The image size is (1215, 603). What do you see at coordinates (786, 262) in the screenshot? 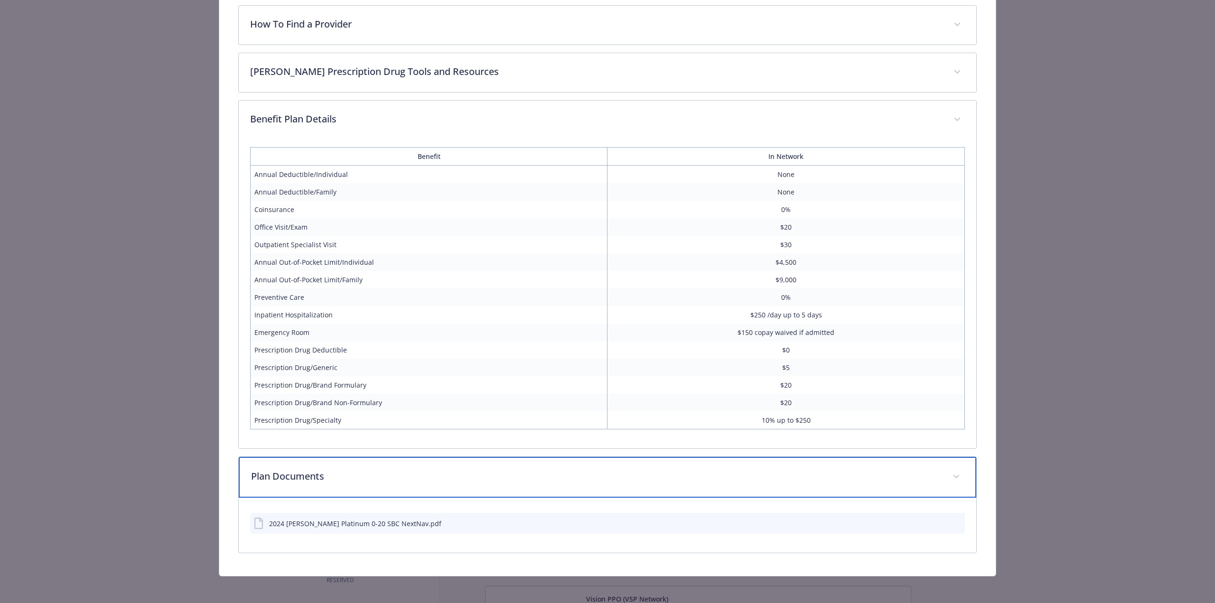
I see `td: $4,500` at bounding box center [786, 262].